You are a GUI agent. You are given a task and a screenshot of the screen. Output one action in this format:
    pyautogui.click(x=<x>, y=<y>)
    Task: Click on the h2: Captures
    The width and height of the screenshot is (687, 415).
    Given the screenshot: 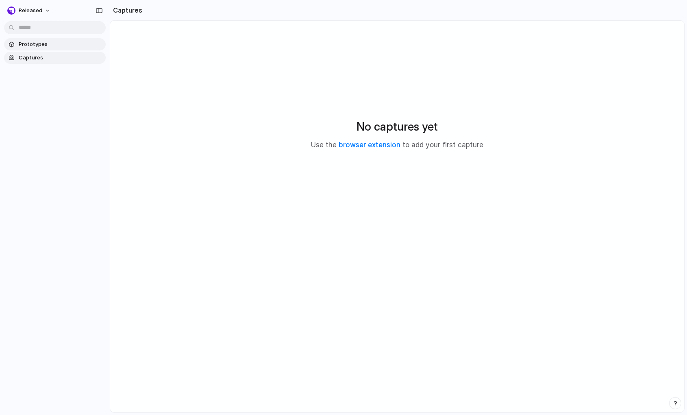 What is the action you would take?
    pyautogui.click(x=126, y=10)
    